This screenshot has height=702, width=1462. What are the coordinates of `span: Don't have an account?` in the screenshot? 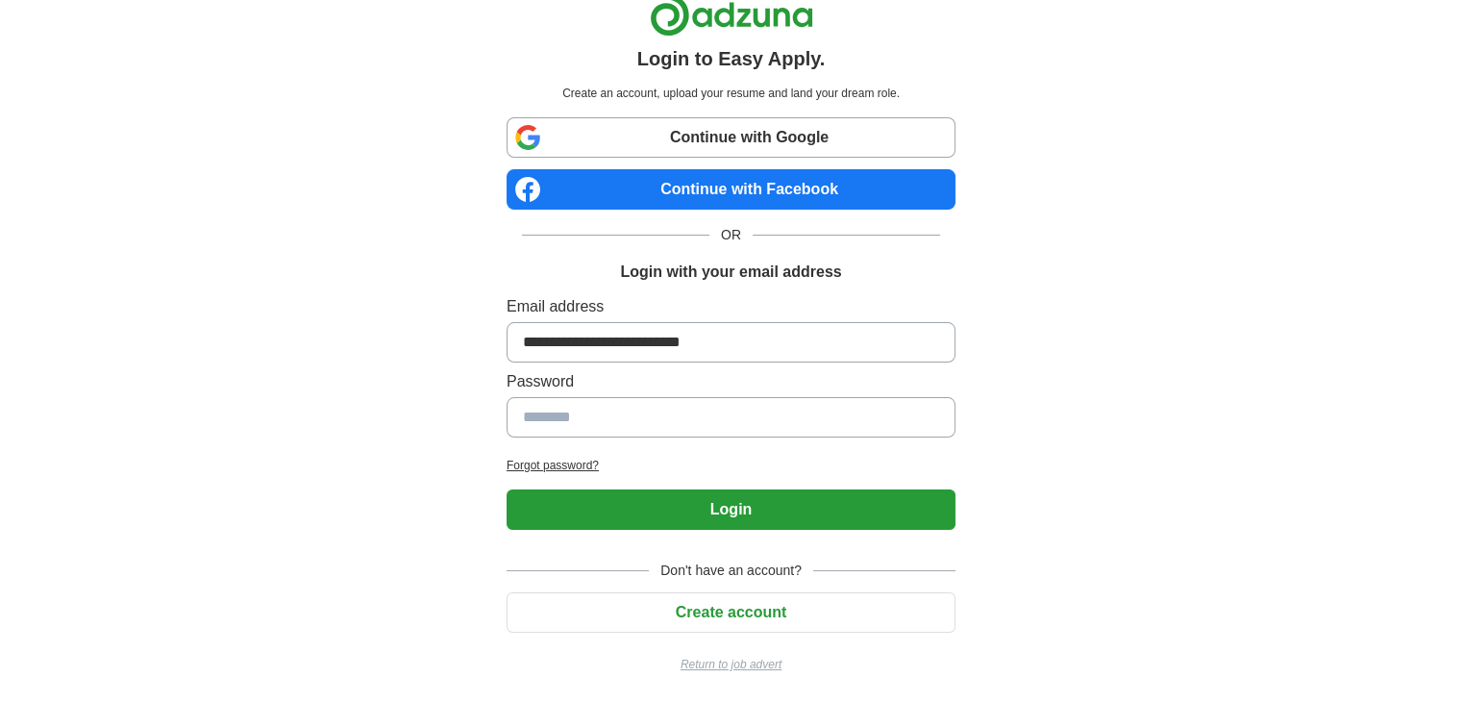 It's located at (731, 570).